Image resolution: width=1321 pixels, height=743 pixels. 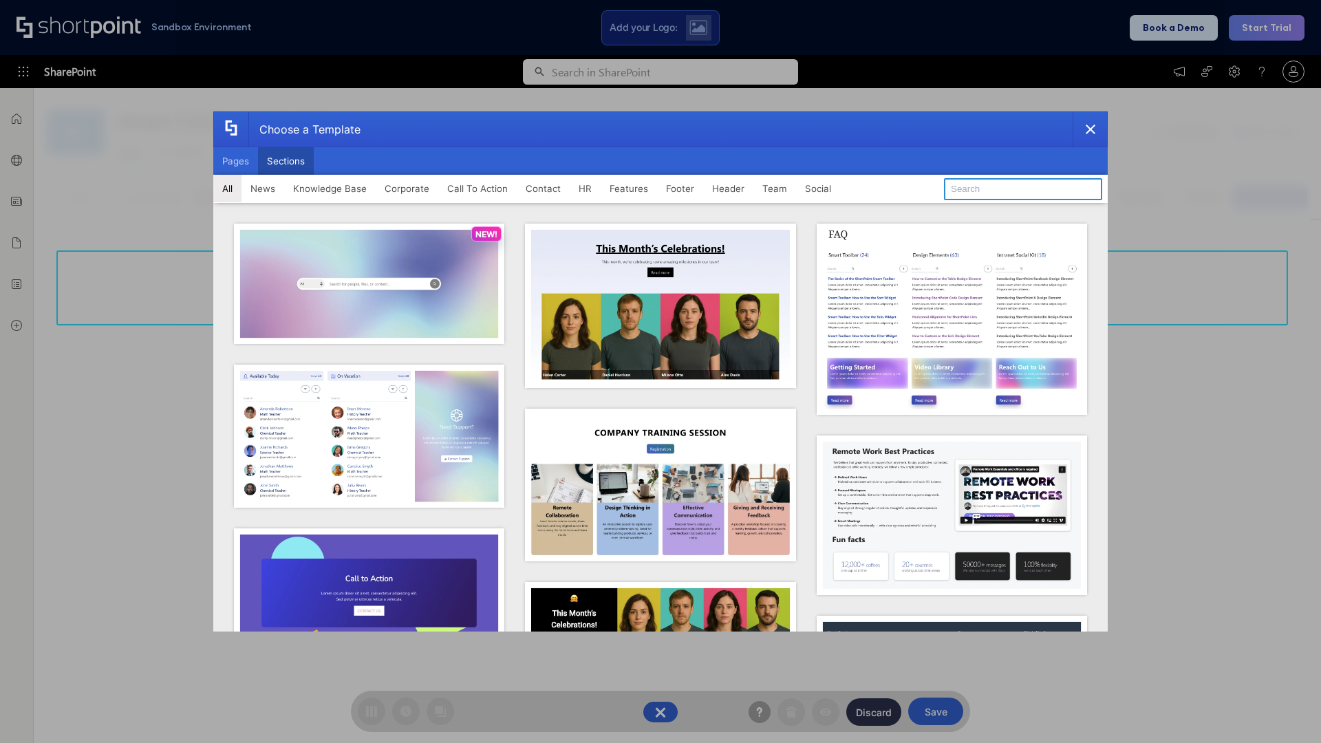 What do you see at coordinates (330, 189) in the screenshot?
I see `button: Knowledge Base` at bounding box center [330, 189].